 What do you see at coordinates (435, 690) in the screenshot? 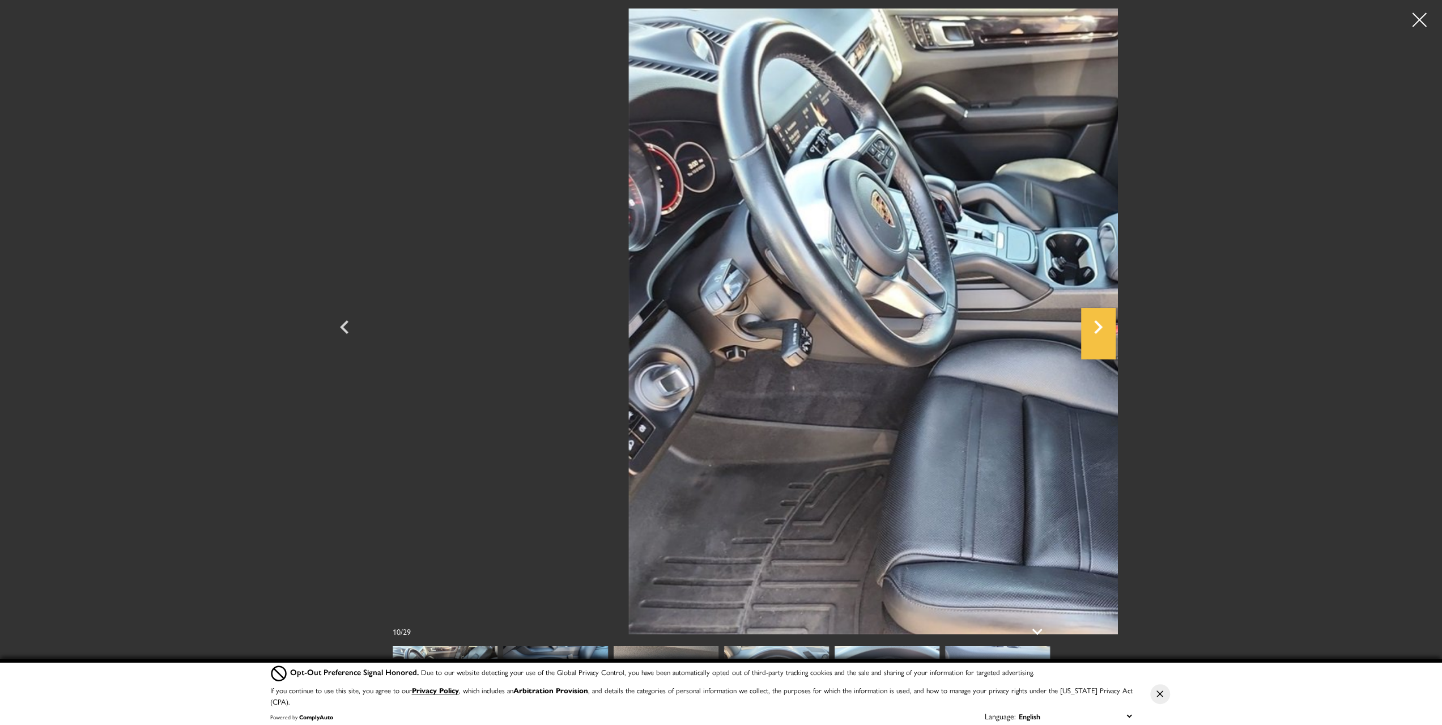
I see `a: Privacy Policy` at bounding box center [435, 690].